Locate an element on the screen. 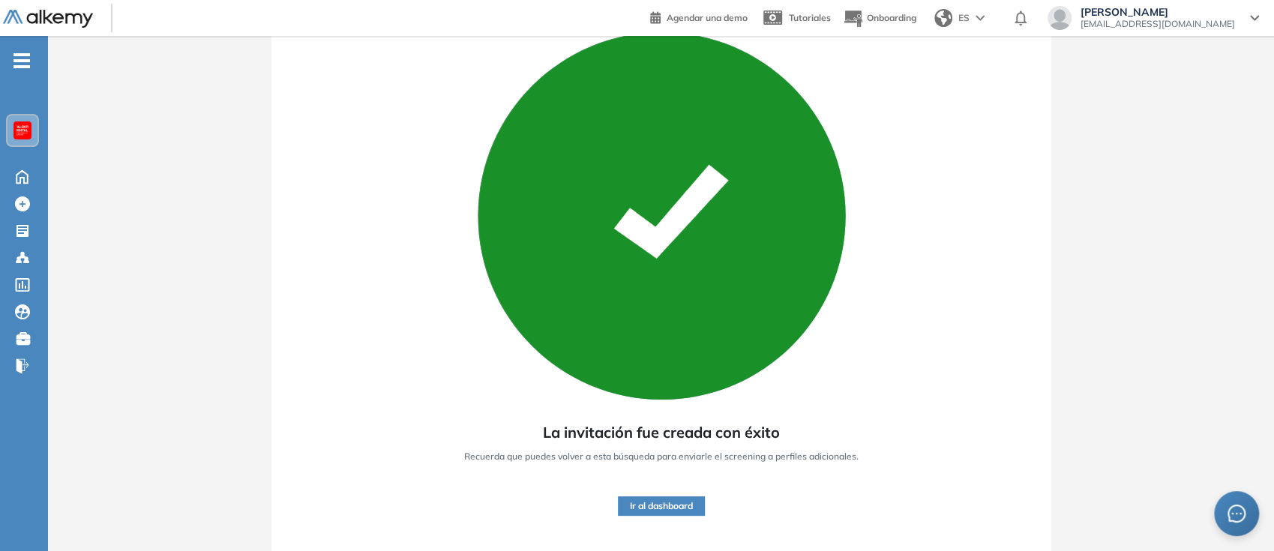  img: arrow is located at coordinates (980, 18).